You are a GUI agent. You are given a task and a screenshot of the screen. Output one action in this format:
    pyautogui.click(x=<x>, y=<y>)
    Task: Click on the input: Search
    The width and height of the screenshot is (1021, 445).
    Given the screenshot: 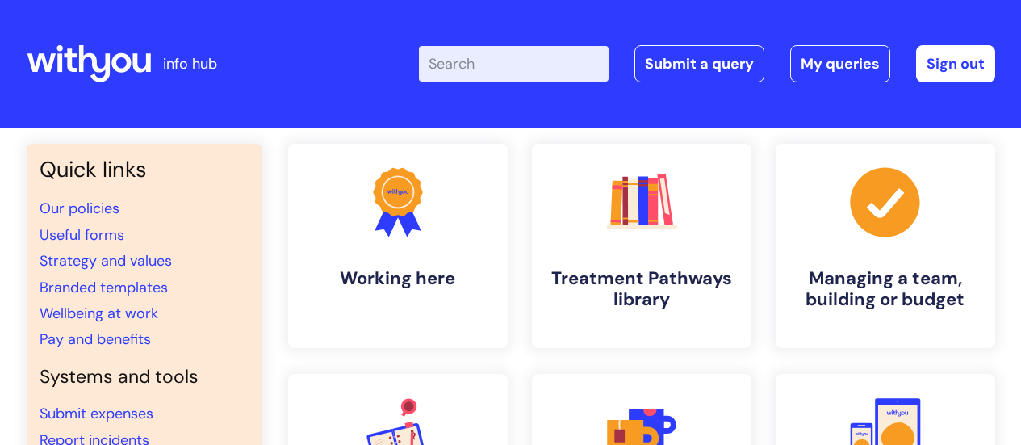 What is the action you would take?
    pyautogui.click(x=513, y=64)
    